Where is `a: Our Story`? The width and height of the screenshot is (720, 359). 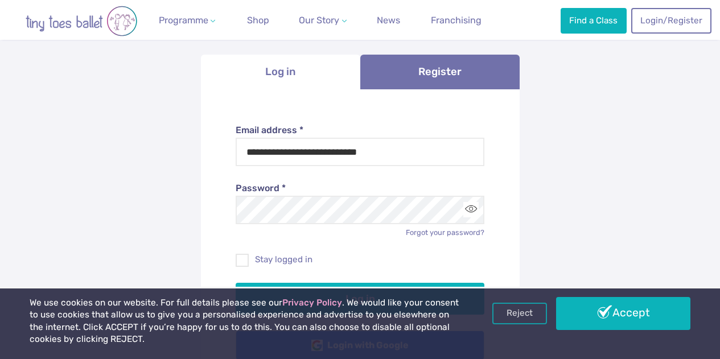 a: Our Story is located at coordinates (323, 20).